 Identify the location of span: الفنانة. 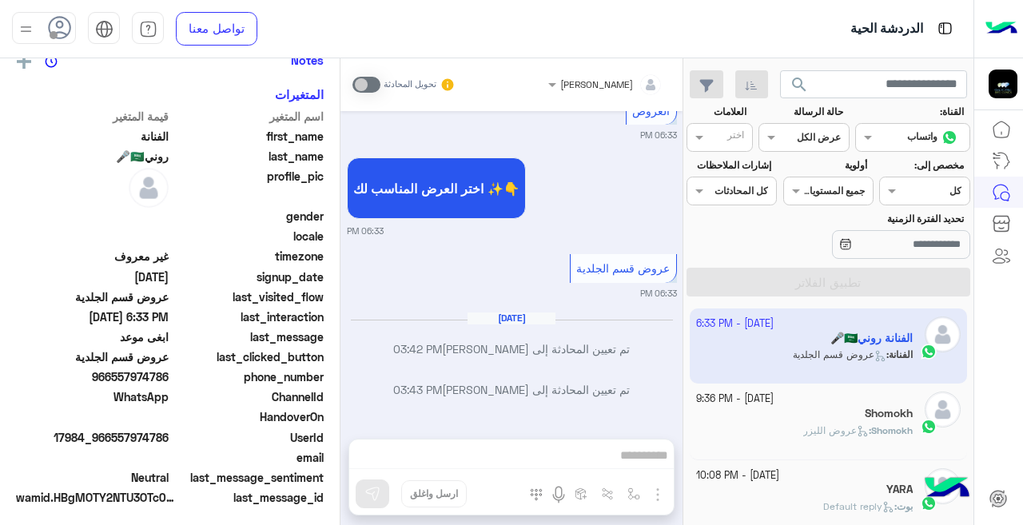
(92, 136).